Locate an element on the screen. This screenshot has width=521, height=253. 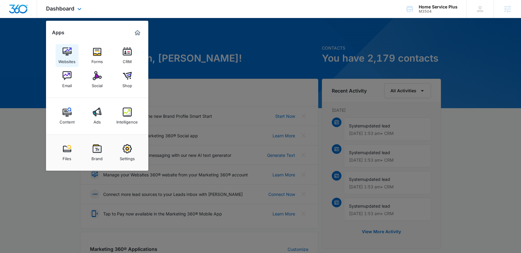
a: Marketing 360® Dashboard is located at coordinates (137, 33).